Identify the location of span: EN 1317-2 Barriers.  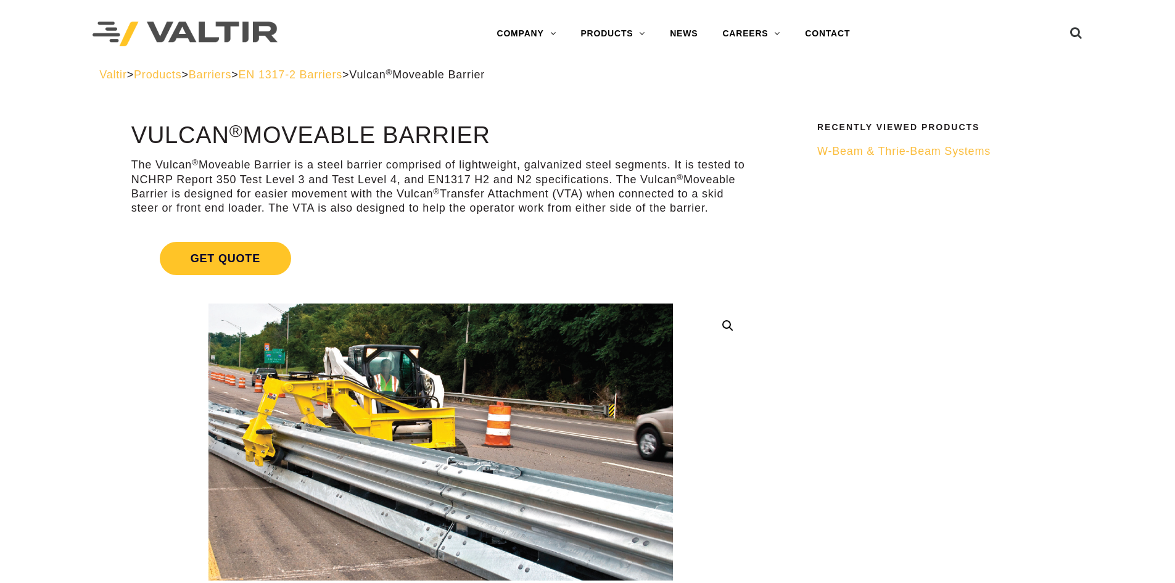
(290, 75).